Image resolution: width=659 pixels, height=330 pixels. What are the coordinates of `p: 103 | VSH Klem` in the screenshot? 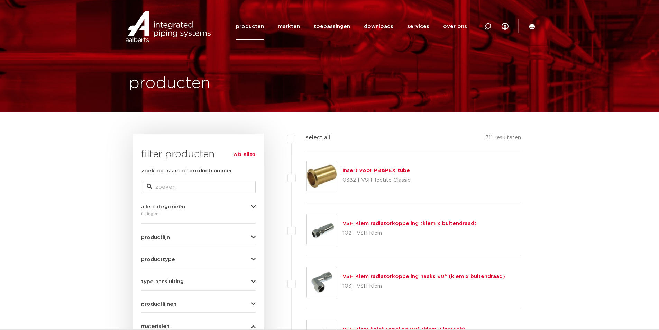 It's located at (424, 286).